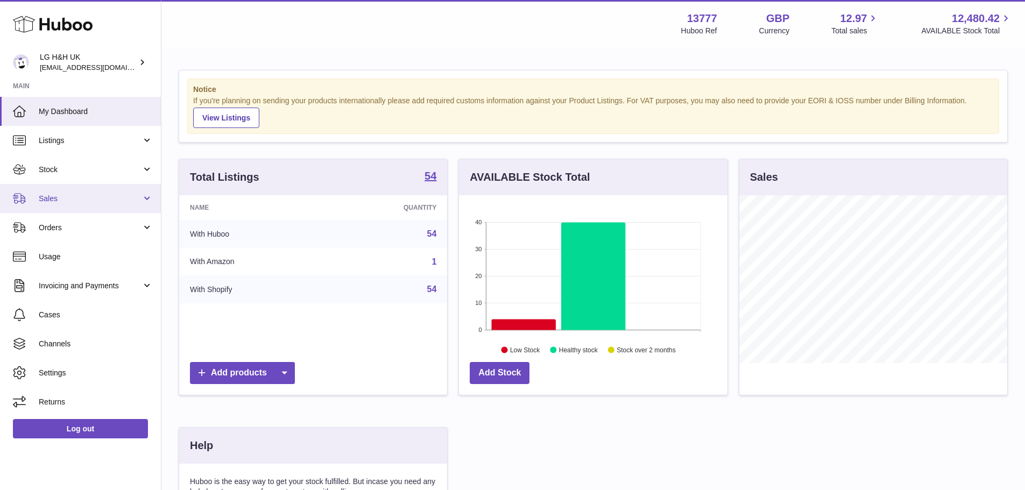  Describe the element at coordinates (224, 177) in the screenshot. I see `h3: Total Listings` at that location.